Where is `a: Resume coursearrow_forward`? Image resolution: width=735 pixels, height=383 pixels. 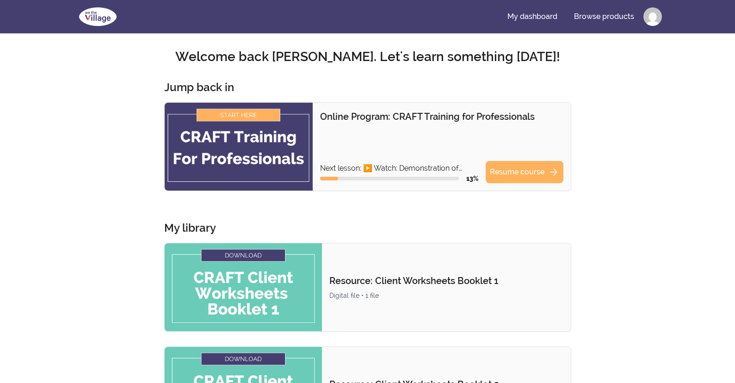 a: Resume coursearrow_forward is located at coordinates (525, 172).